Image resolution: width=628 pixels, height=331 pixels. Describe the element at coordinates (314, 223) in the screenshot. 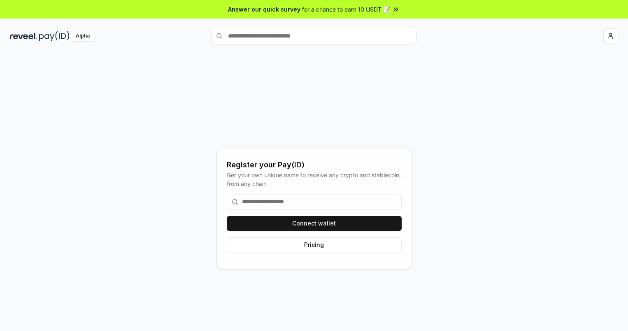

I see `button: Connect wallet` at that location.